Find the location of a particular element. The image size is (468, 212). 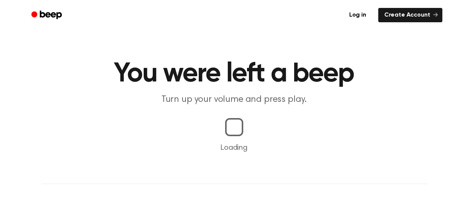

h1: You were left a beep is located at coordinates (234, 74).